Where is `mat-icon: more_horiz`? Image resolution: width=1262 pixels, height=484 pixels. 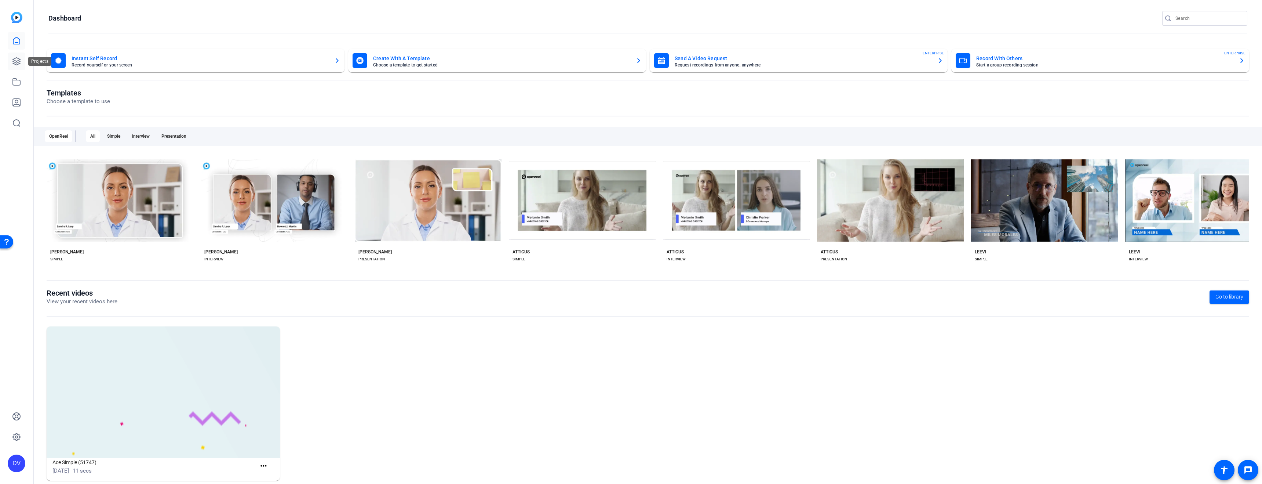
mat-icon: more_horiz is located at coordinates (263, 466).